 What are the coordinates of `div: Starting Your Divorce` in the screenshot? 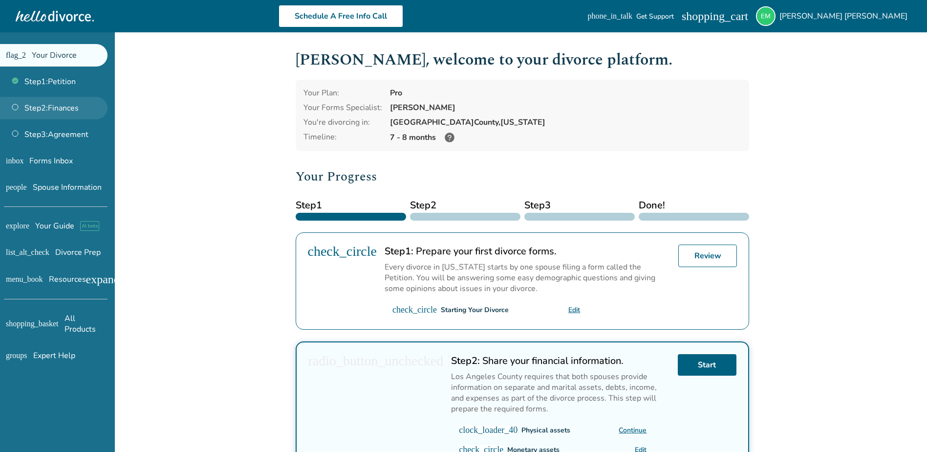 It's located at (475, 309).